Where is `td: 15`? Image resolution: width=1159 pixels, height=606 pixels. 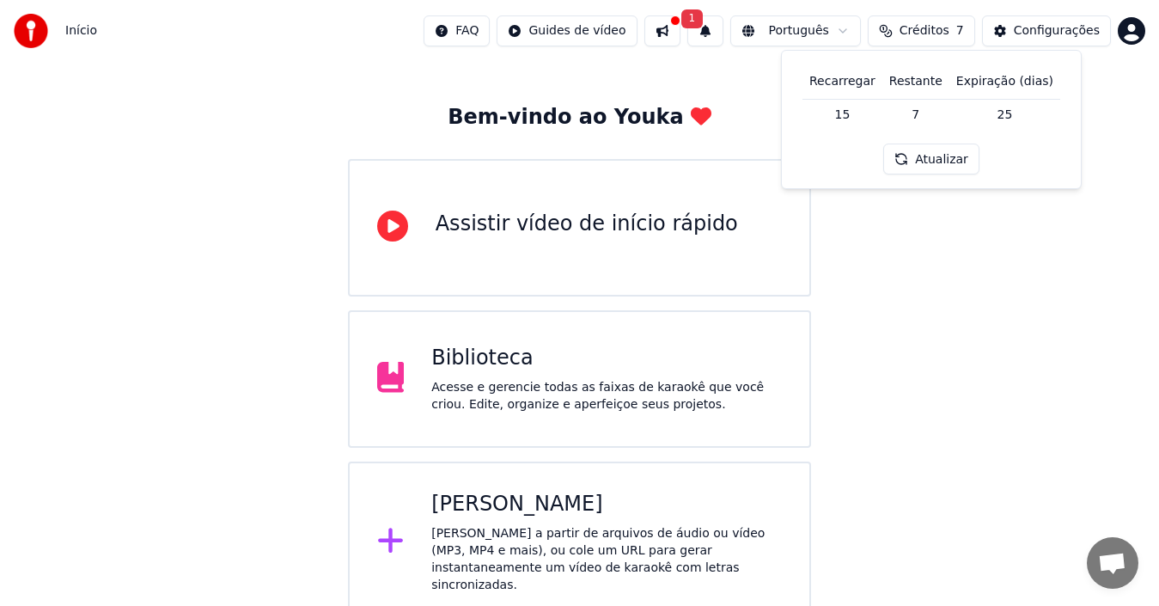 td: 15 is located at coordinates (842, 114).